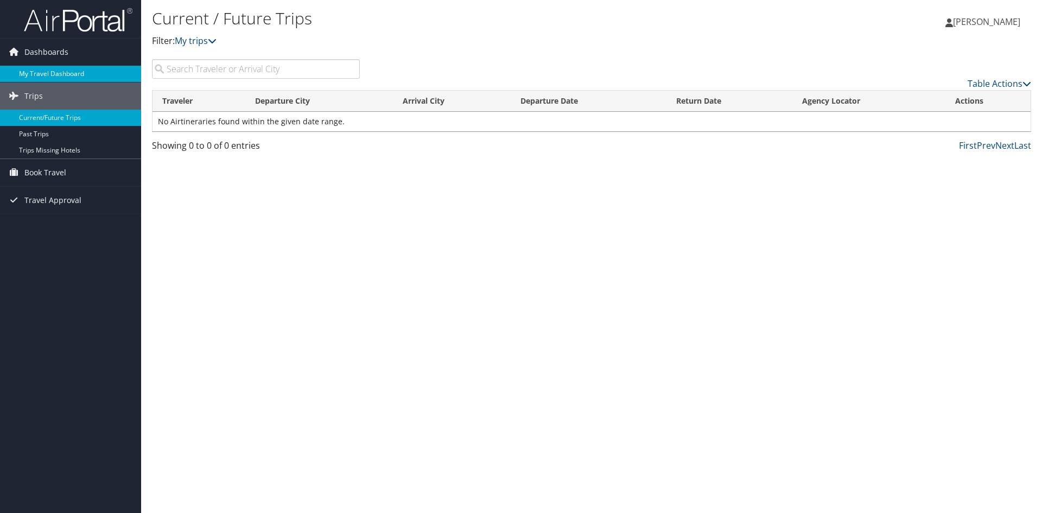 The image size is (1042, 513). I want to click on span: Dashboards, so click(46, 52).